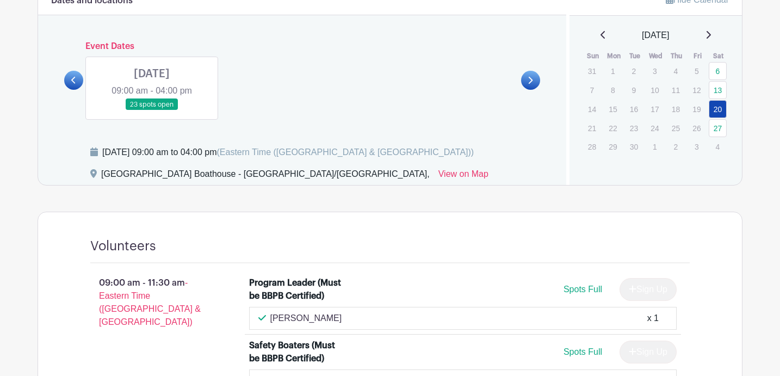 This screenshot has width=780, height=376. Describe the element at coordinates (653, 318) in the screenshot. I see `div: x 1` at that location.